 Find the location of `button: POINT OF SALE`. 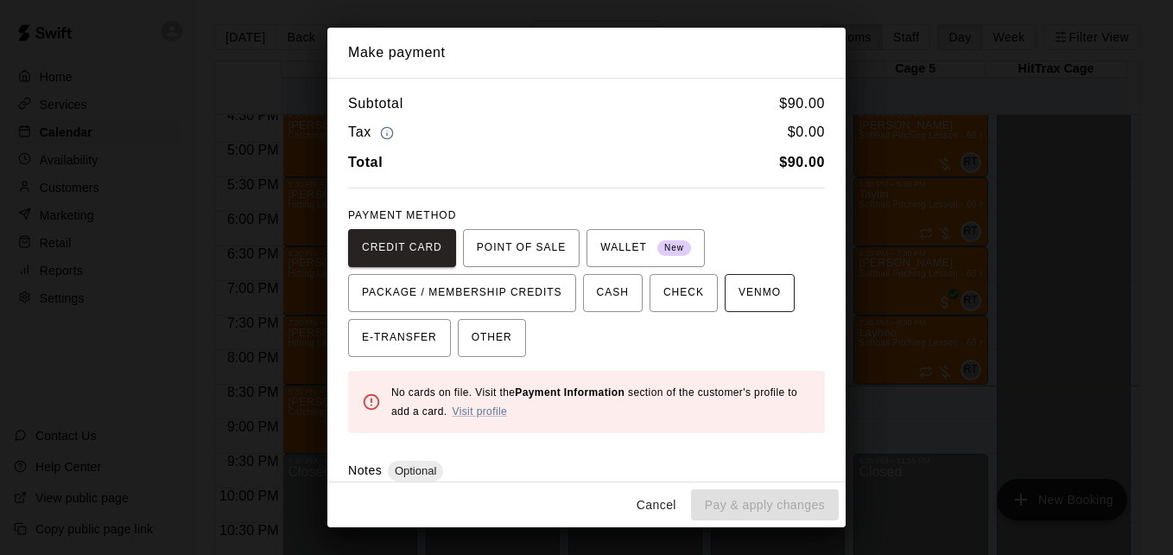

button: POINT OF SALE is located at coordinates (521, 248).